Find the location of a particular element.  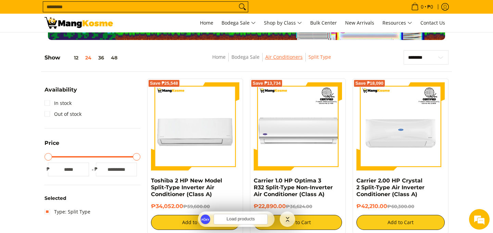

img: Carrier 2.00 HP Crystal 2 Split-Type Air Inverter Conditioner (Class A) is located at coordinates (400, 127).